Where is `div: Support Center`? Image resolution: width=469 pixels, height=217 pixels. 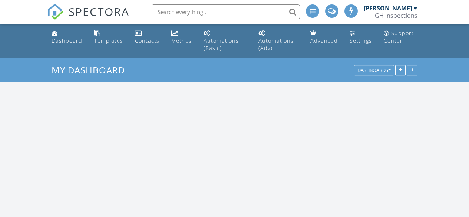 div: Support Center is located at coordinates (399, 37).